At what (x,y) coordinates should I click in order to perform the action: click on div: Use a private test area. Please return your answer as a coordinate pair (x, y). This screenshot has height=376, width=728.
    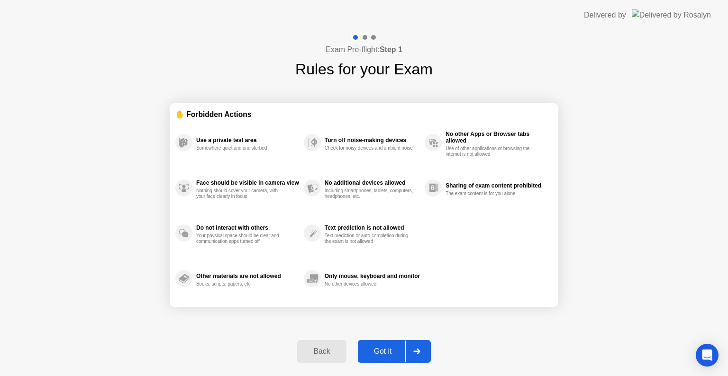
    Looking at the image, I should click on (247, 140).